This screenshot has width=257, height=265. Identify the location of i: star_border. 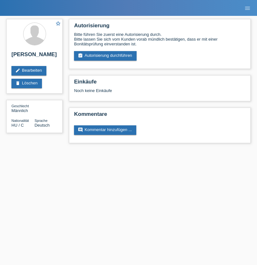
(58, 23).